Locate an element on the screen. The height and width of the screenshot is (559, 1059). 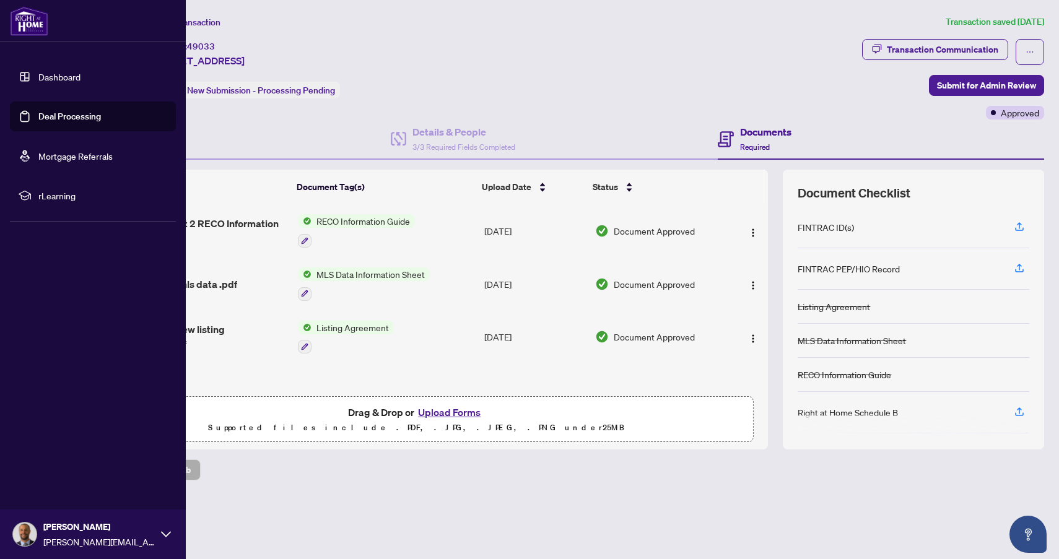
button: Open asap is located at coordinates (1028, 535).